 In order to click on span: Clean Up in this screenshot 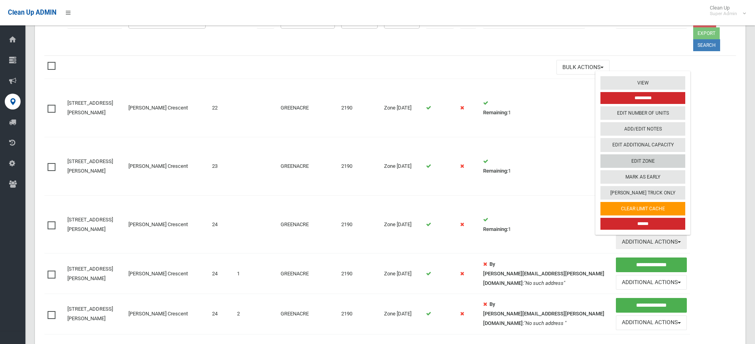, I will do `click(726, 11)`.